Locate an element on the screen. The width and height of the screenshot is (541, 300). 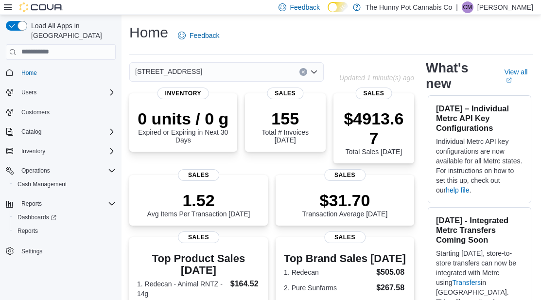
a: Transfers is located at coordinates (466, 282).